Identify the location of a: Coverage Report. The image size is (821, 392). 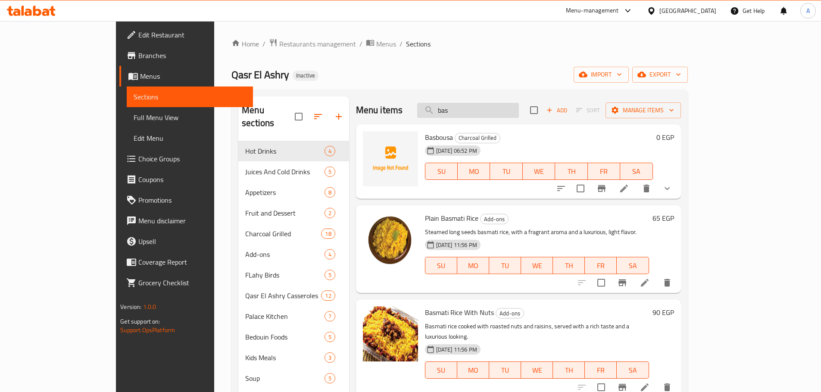
(186, 262).